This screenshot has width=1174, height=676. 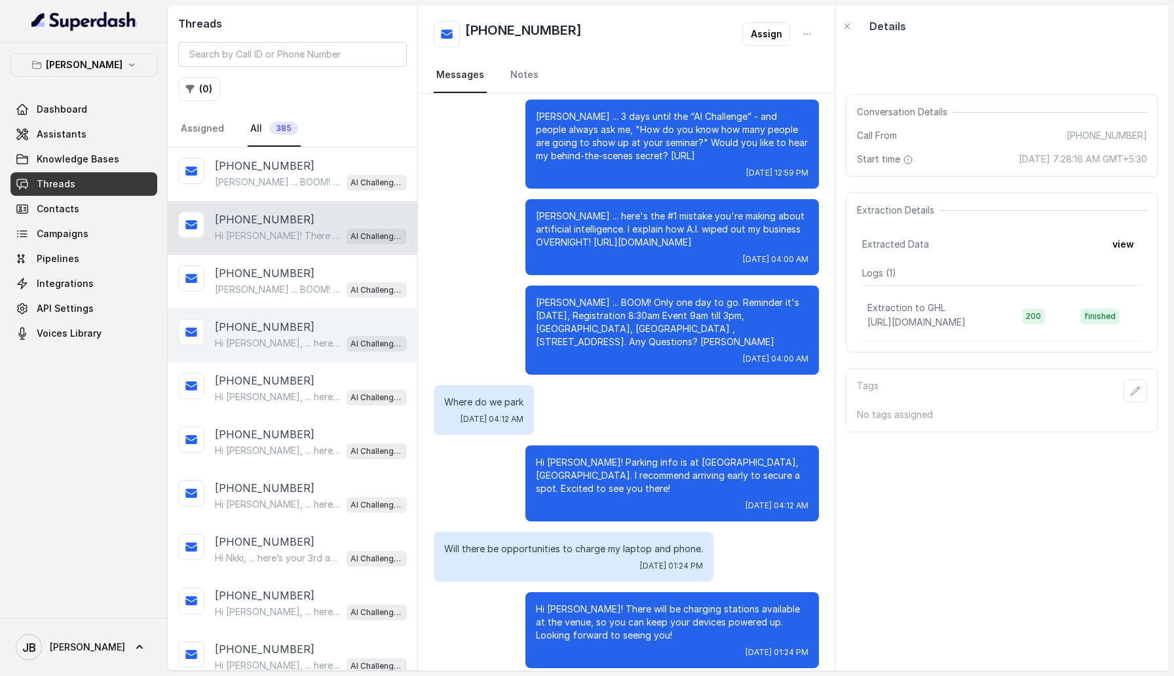 I want to click on a: Campaigns, so click(x=84, y=234).